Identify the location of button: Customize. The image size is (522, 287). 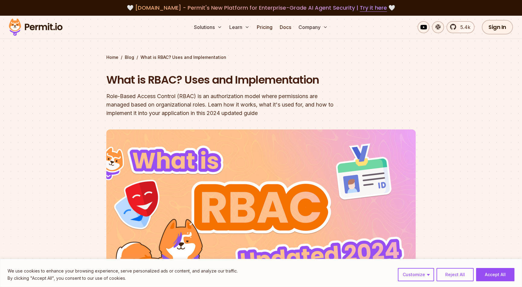
(416, 275).